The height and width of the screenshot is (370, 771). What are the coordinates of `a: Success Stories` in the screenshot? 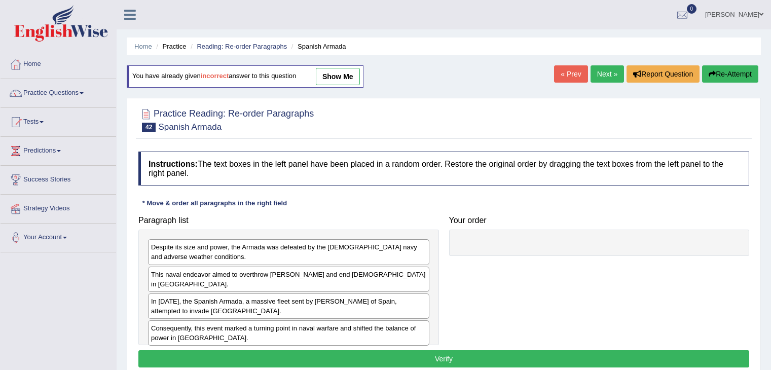 It's located at (58, 178).